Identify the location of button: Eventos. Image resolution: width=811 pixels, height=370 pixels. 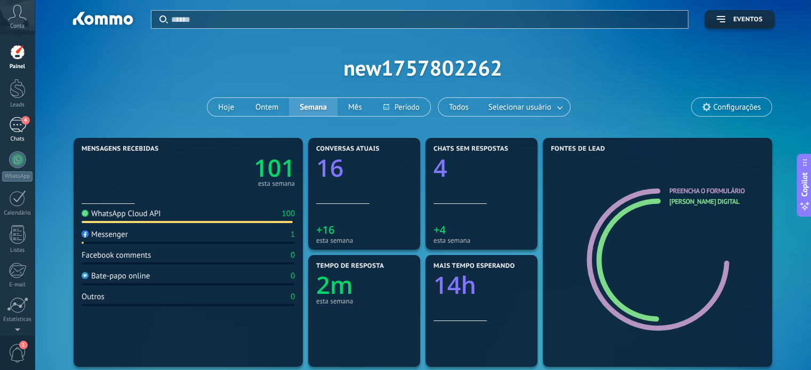
(739, 19).